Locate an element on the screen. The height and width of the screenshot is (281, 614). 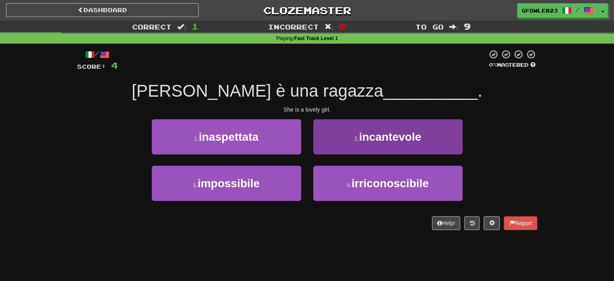
small: 2 . is located at coordinates (357, 139).